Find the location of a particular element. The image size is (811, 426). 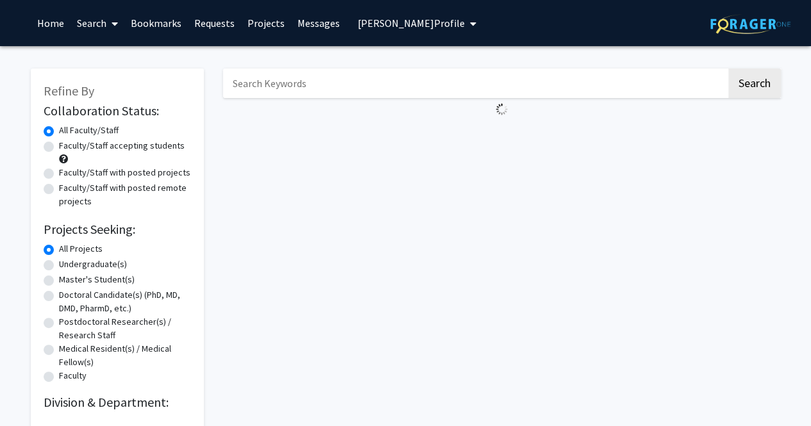

input: Search Keywords is located at coordinates (474, 83).